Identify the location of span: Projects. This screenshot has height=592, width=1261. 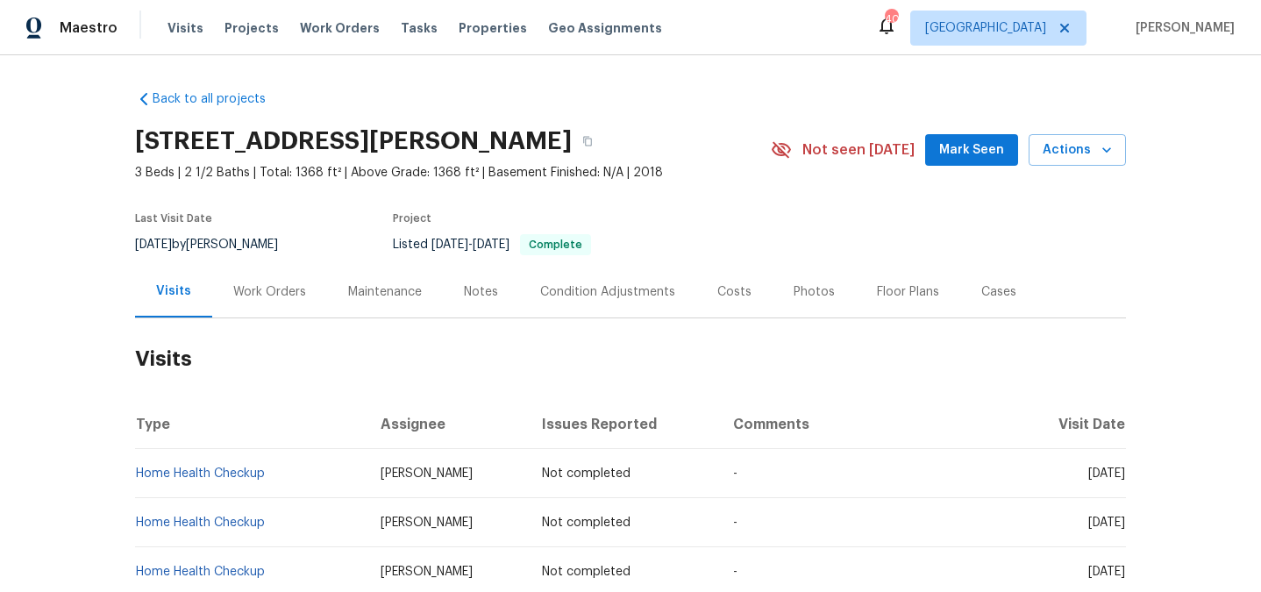
(252, 28).